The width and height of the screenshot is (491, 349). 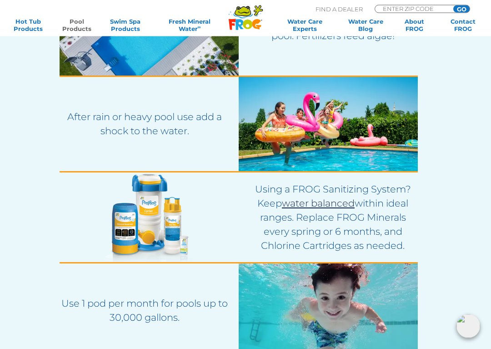 What do you see at coordinates (145, 311) in the screenshot?
I see `p: Use 1 pod per month for pools up to 30,000 gallons.` at bounding box center [145, 311].